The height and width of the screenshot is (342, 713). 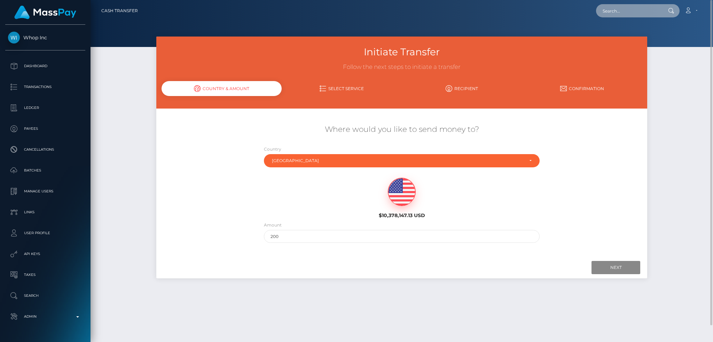 What do you see at coordinates (45, 296) in the screenshot?
I see `a: Search` at bounding box center [45, 296].